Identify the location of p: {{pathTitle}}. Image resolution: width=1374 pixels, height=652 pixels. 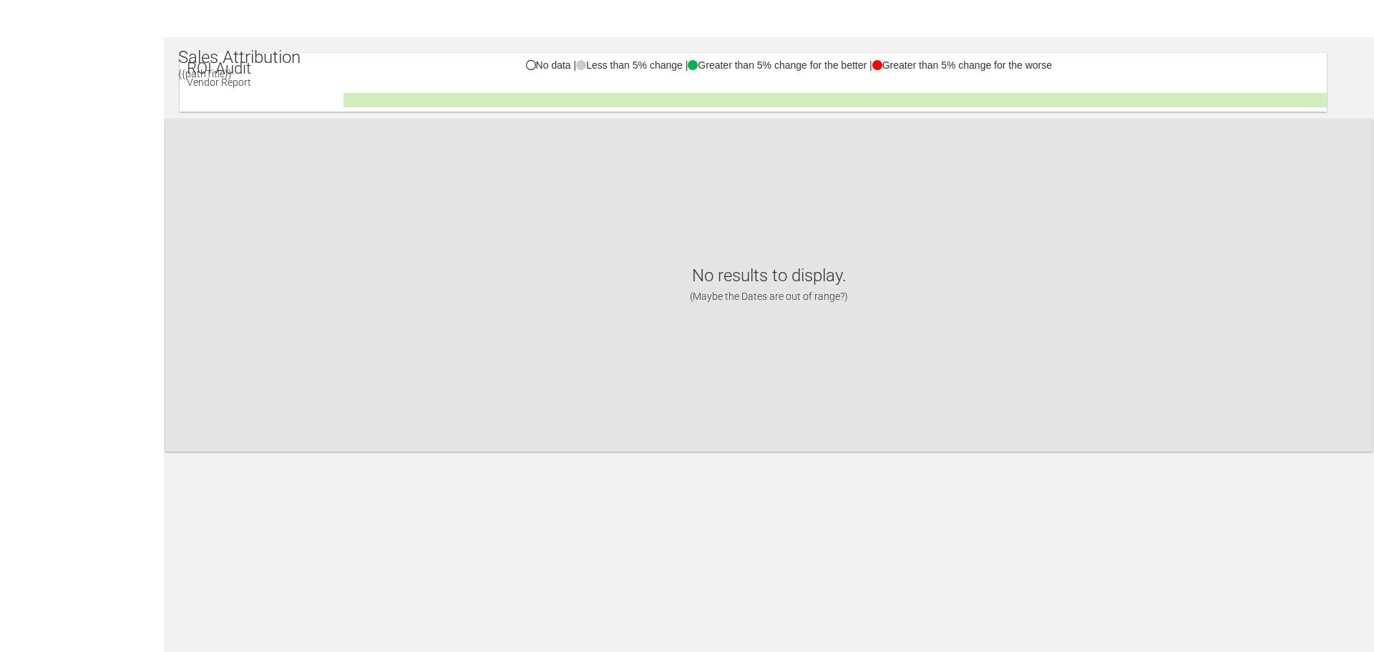
(239, 72).